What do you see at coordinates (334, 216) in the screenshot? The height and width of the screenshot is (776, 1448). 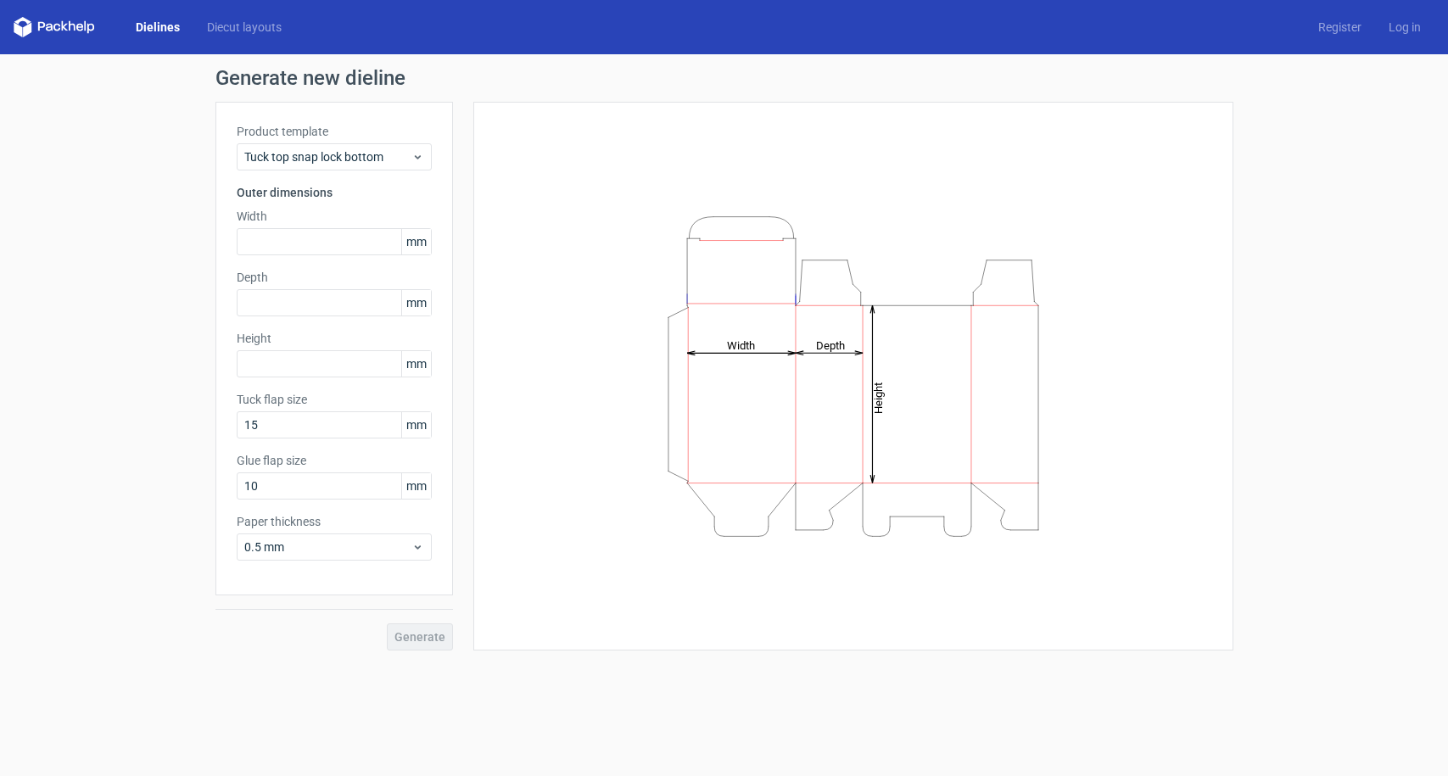 I see `label: Width` at bounding box center [334, 216].